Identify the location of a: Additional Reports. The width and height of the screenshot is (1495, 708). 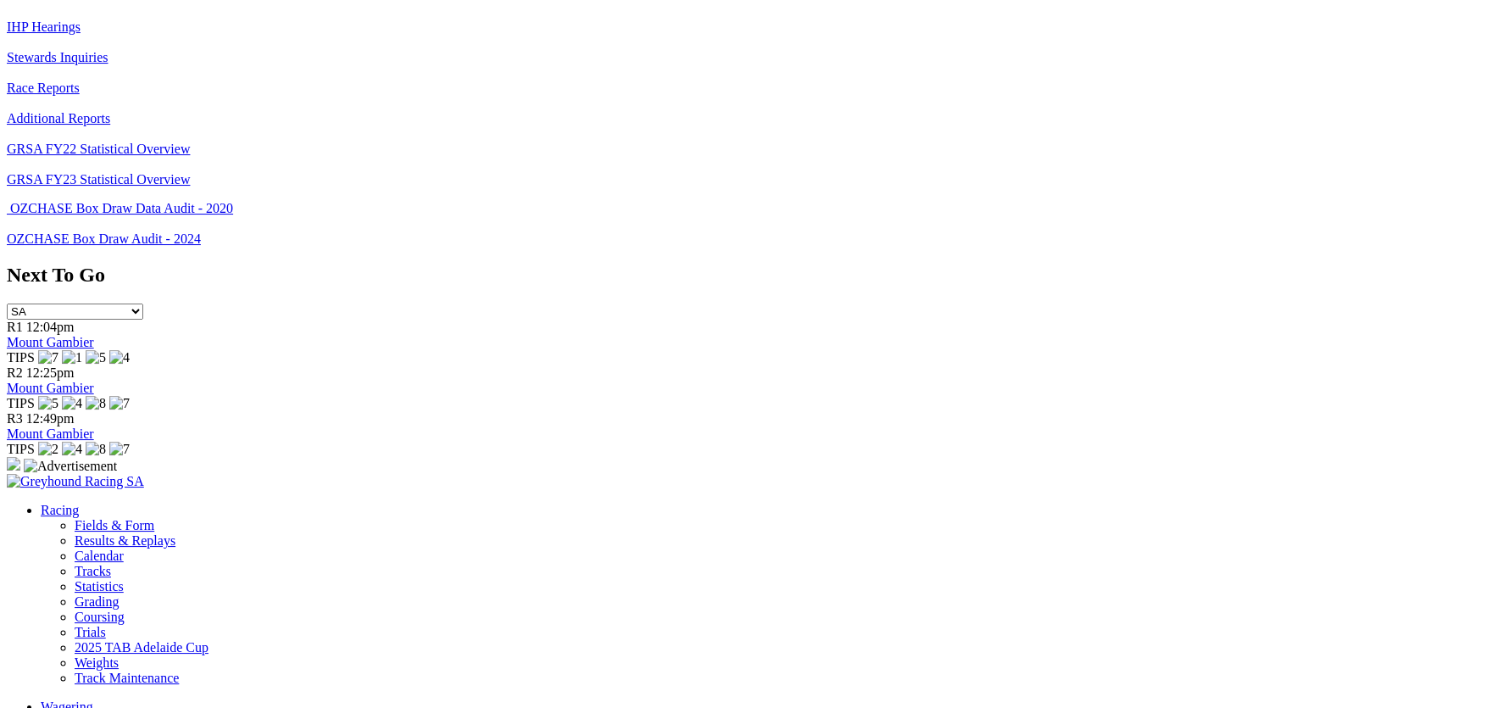
(58, 118).